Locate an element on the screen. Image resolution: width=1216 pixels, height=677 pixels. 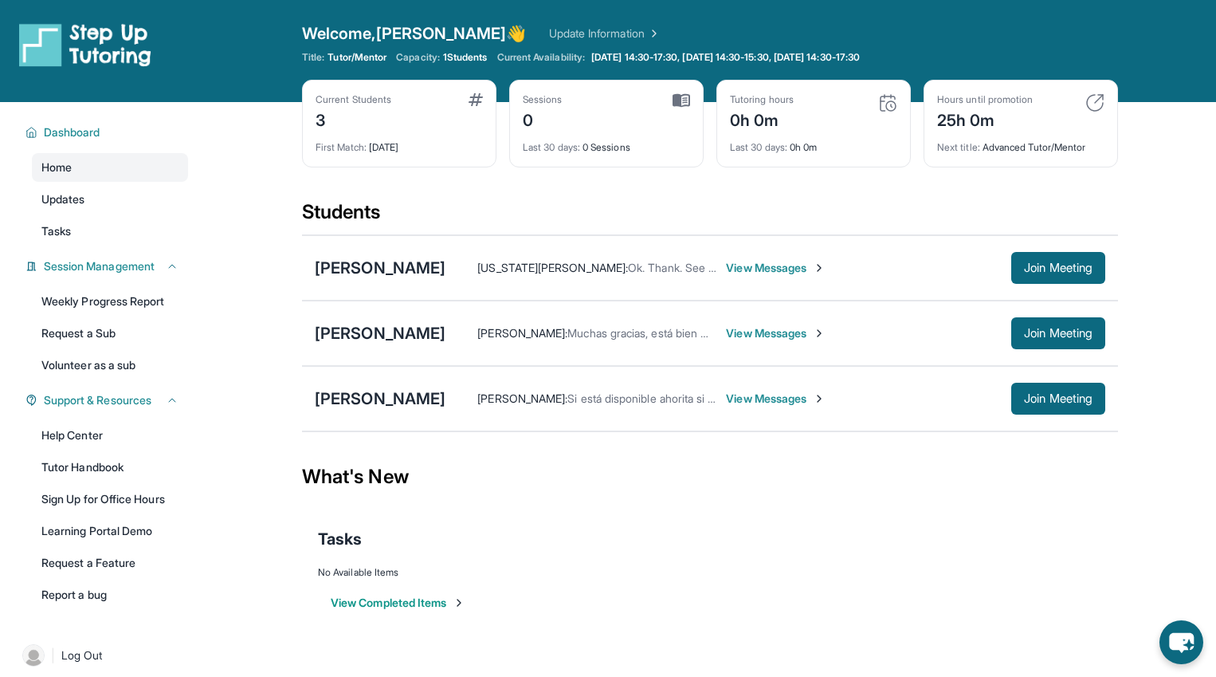
span: Next title : is located at coordinates (959, 147).